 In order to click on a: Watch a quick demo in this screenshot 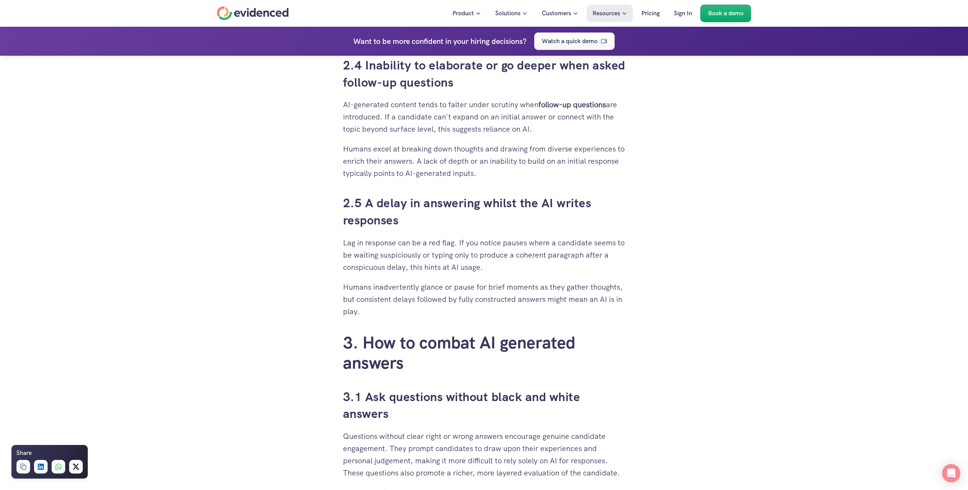, I will do `click(574, 41)`.